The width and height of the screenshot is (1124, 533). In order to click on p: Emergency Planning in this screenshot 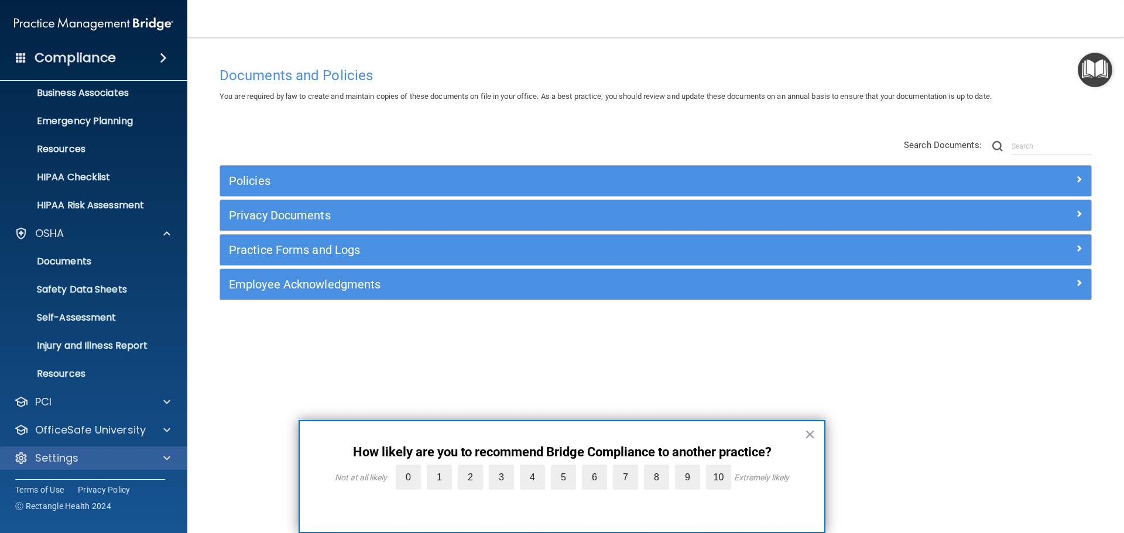, I will do `click(87, 121)`.